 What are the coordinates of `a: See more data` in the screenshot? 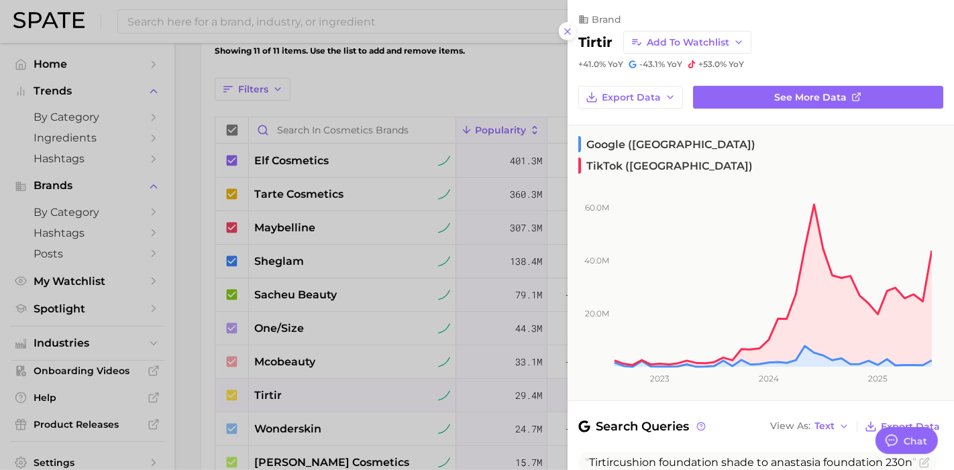 It's located at (818, 97).